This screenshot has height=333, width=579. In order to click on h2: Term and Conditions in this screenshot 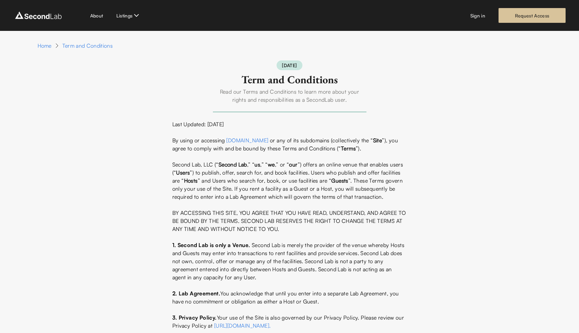, I will do `click(290, 79)`.